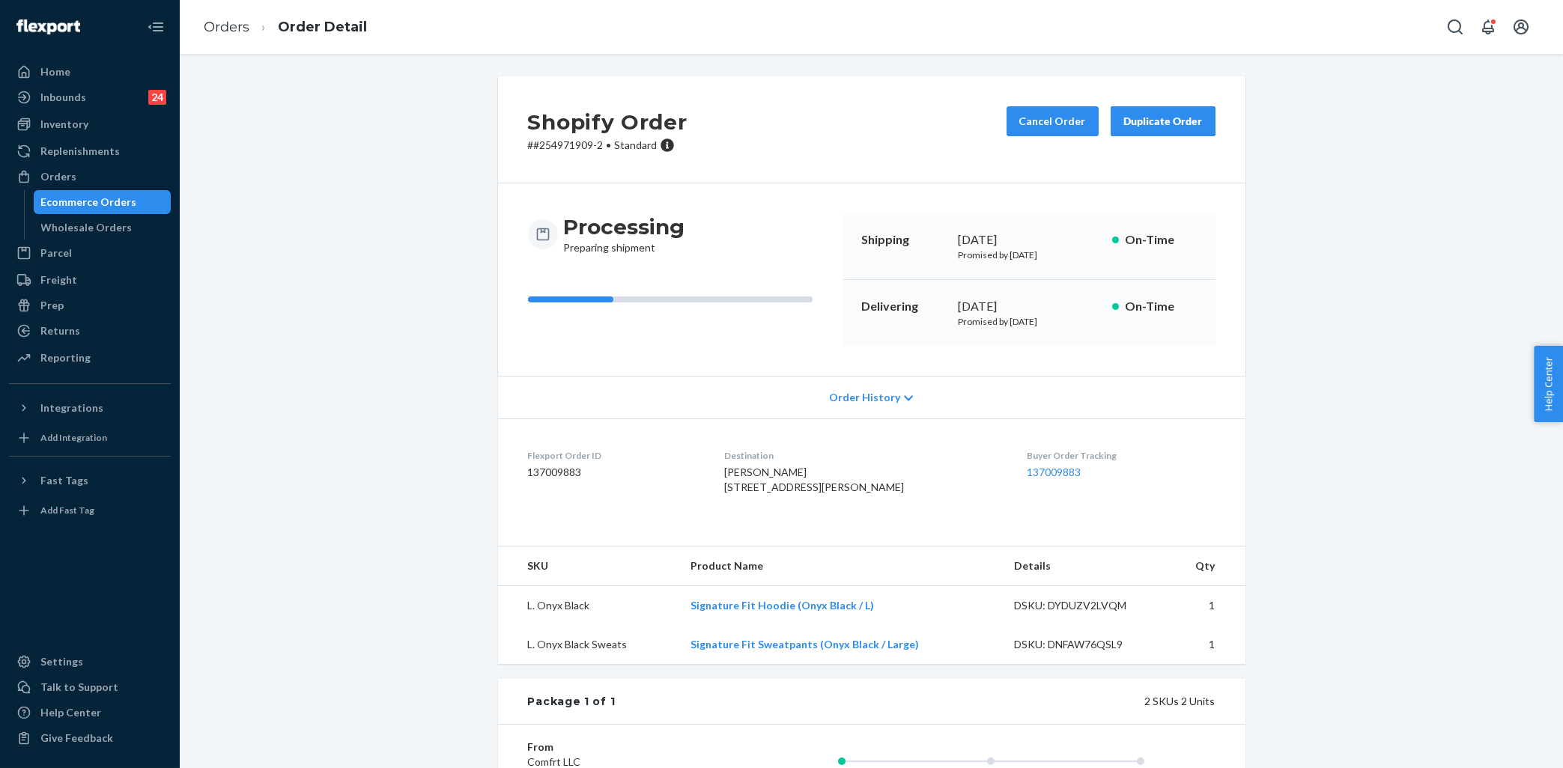 Image resolution: width=1563 pixels, height=768 pixels. I want to click on th: Qty, so click(1206, 566).